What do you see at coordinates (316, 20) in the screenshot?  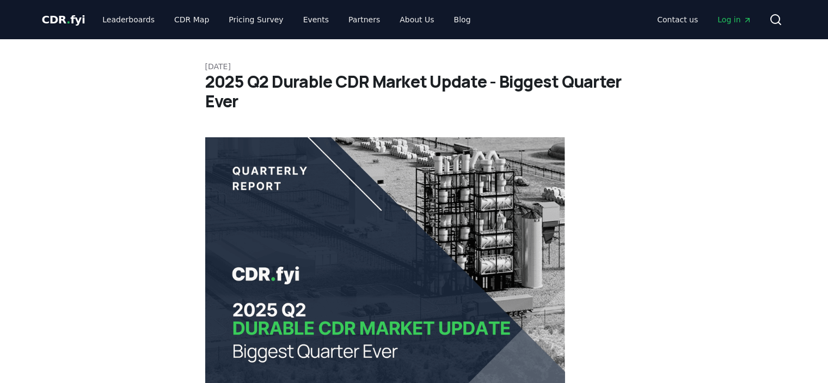 I see `a: Events` at bounding box center [316, 20].